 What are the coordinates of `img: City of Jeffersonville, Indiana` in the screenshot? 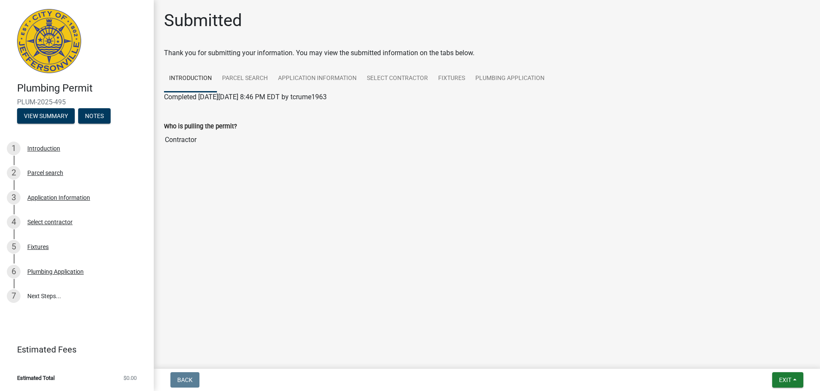 It's located at (49, 41).